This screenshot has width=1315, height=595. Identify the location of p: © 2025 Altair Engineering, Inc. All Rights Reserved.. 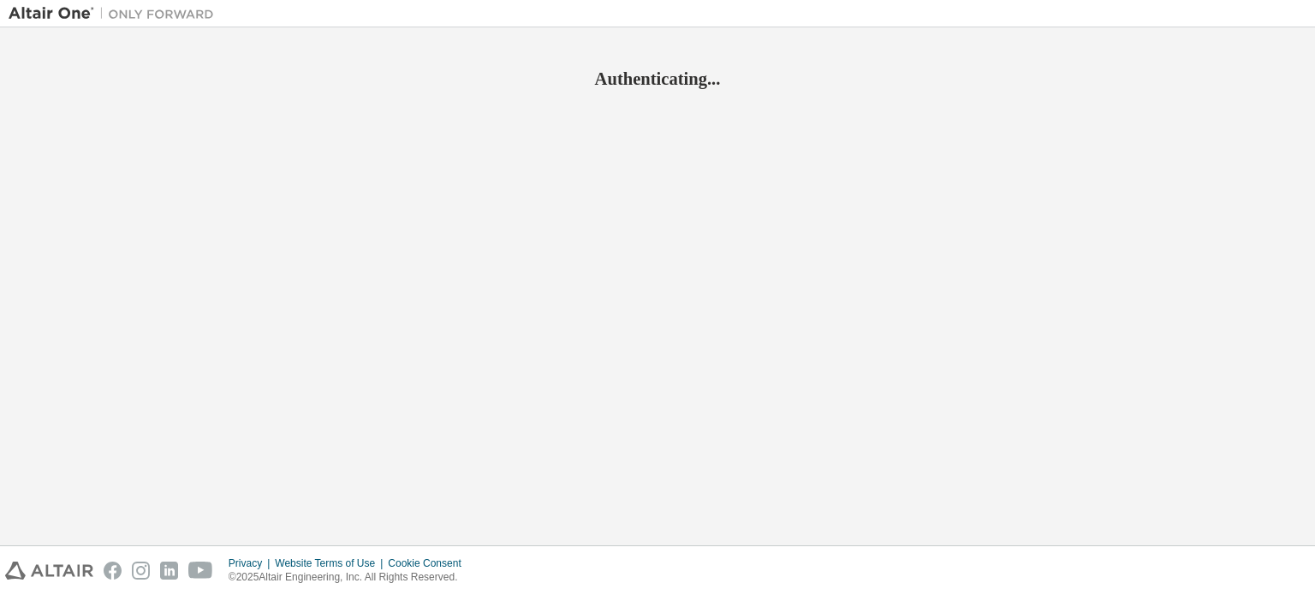
(350, 577).